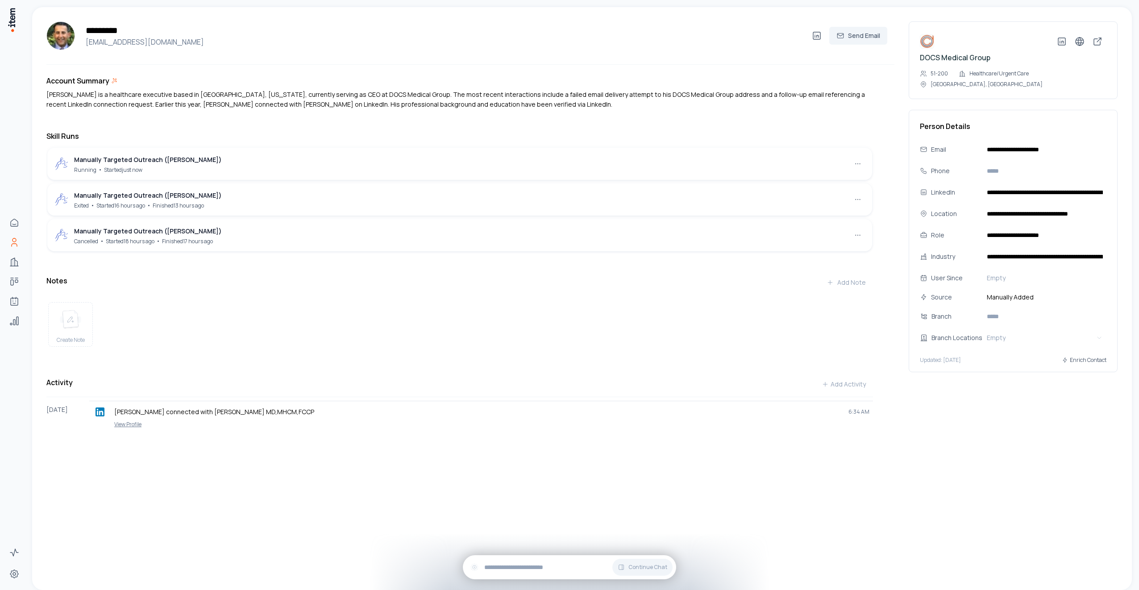  What do you see at coordinates (14, 223) in the screenshot?
I see `a: Home` at bounding box center [14, 223].